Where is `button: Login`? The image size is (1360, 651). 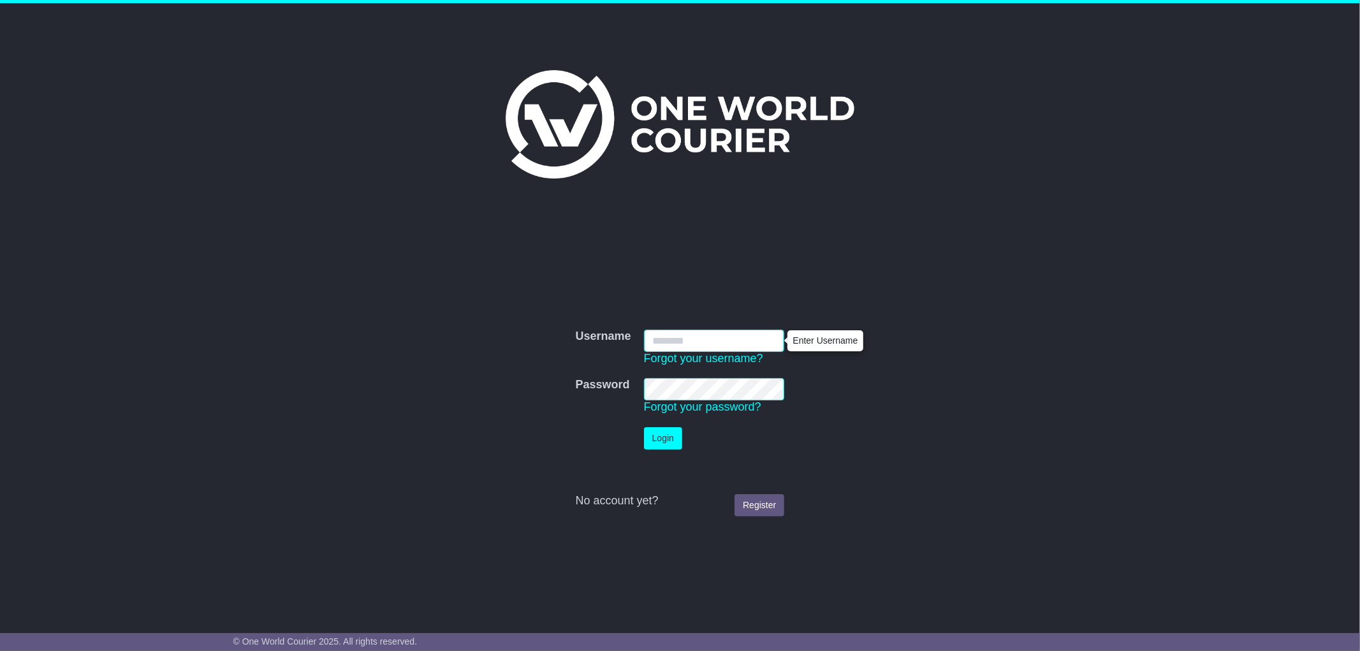 button: Login is located at coordinates (663, 438).